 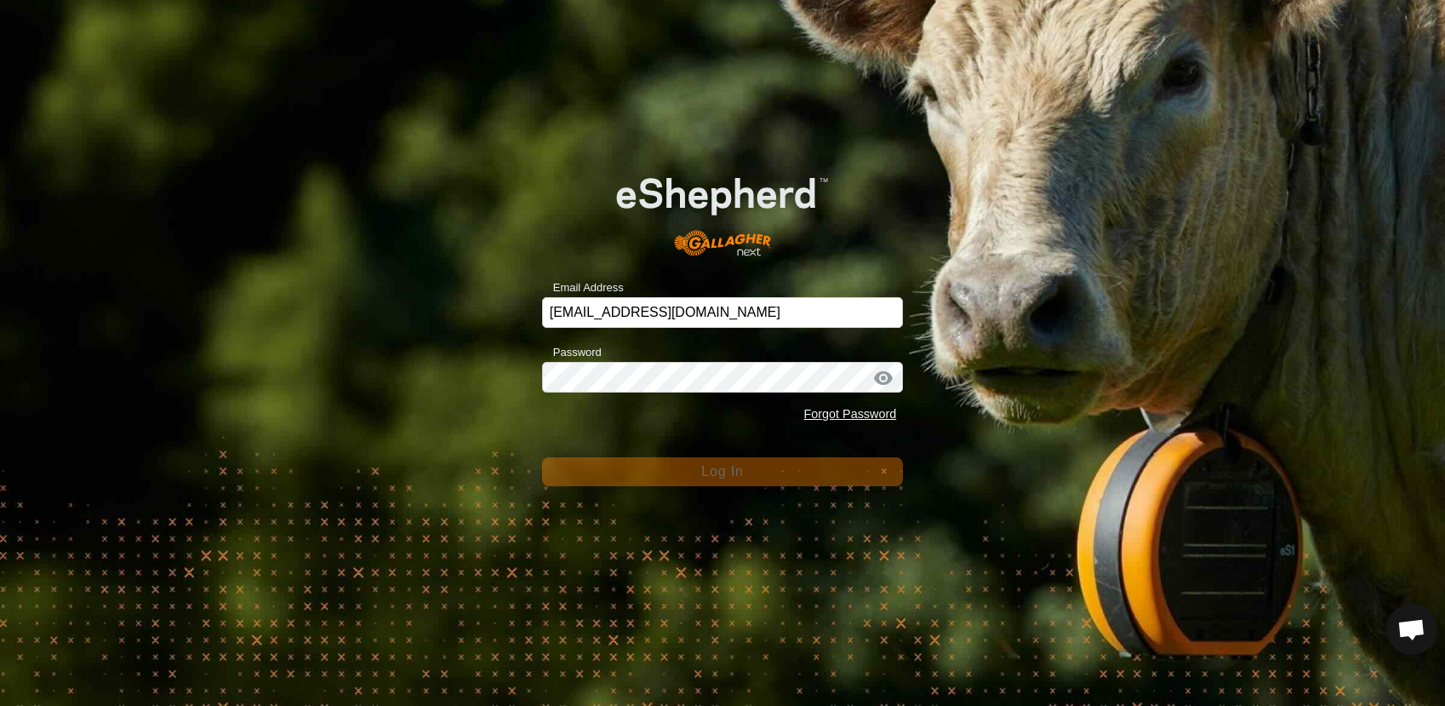 What do you see at coordinates (723, 472) in the screenshot?
I see `button: Log In` at bounding box center [723, 472].